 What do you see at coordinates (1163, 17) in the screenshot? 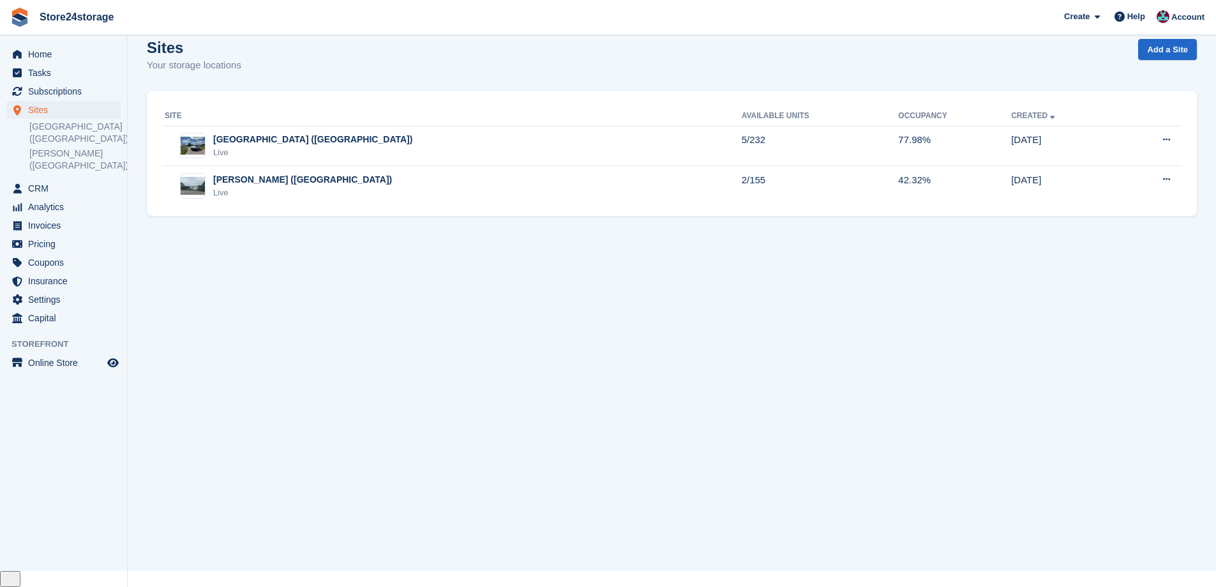
I see `img: George` at bounding box center [1163, 17].